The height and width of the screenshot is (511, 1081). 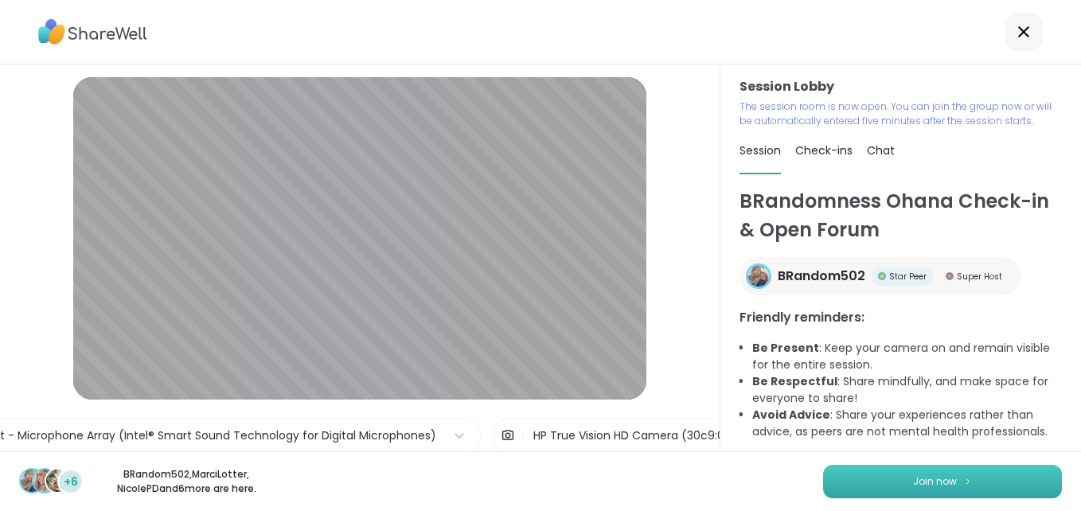 I want to click on p: BRandom502 , MarciLotter , NicolePD and 6 more are here., so click(x=186, y=482).